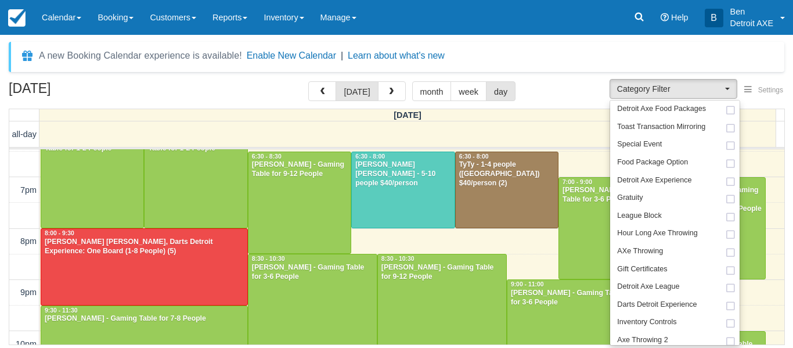 This screenshot has height=348, width=793. Describe the element at coordinates (28, 241) in the screenshot. I see `span: 8pm` at that location.